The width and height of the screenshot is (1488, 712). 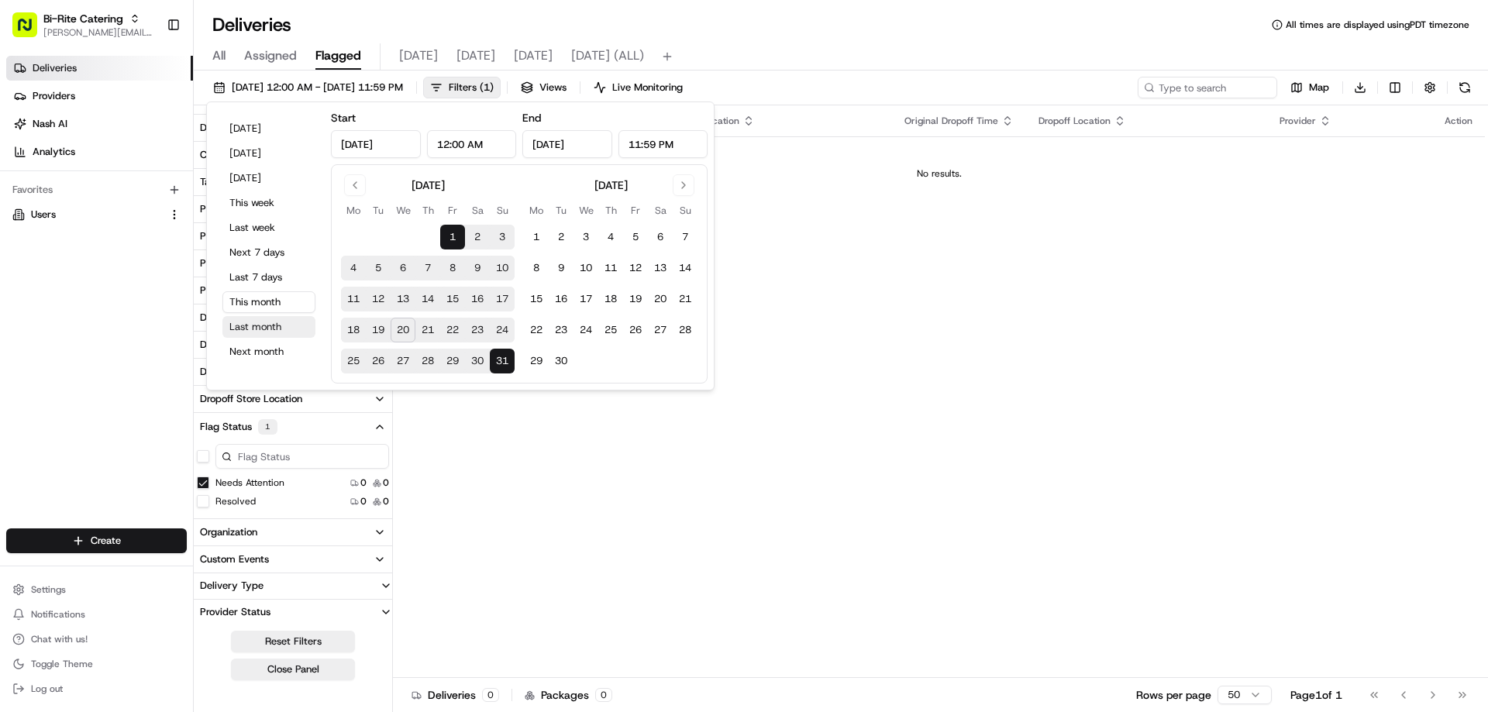 What do you see at coordinates (477, 299) in the screenshot?
I see `button: 16` at bounding box center [477, 299].